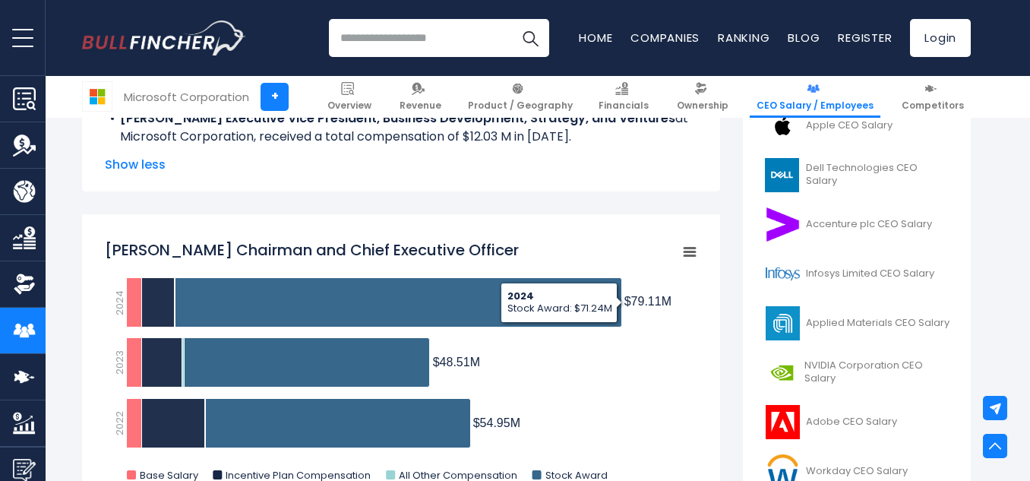 The image size is (1030, 481). Describe the element at coordinates (350, 96) in the screenshot. I see `a: Overview` at that location.